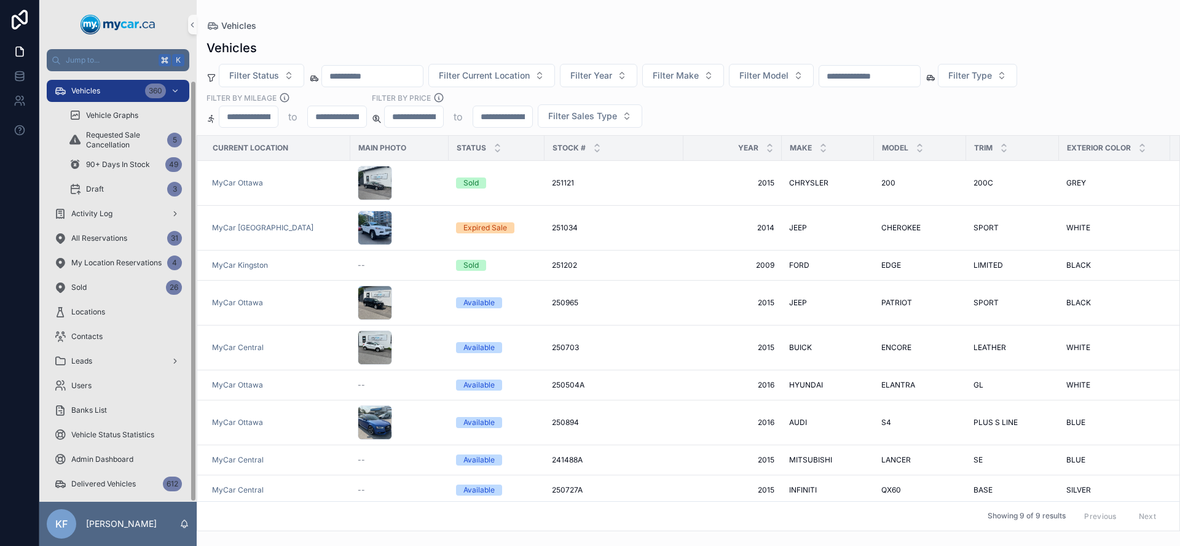 The image size is (1180, 546). I want to click on span: Trim, so click(983, 148).